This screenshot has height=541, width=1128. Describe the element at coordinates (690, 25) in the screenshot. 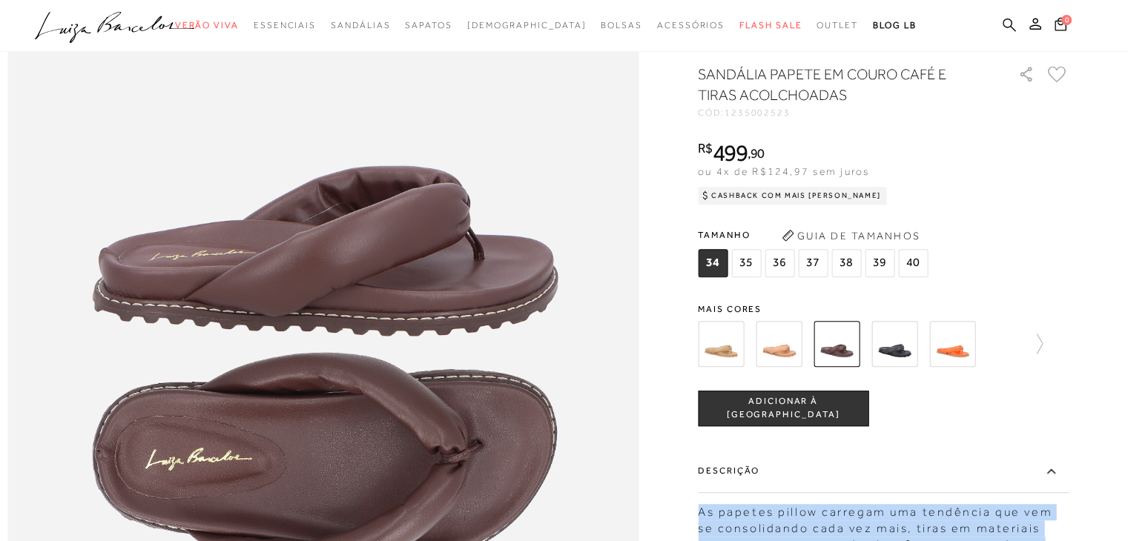

I see `span: Acessórios` at that location.